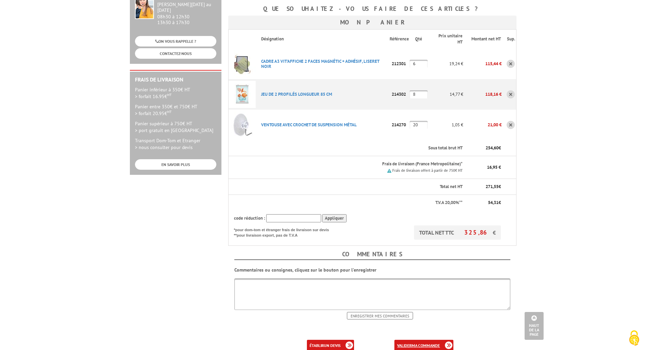 Image resolution: width=646 pixels, height=350 pixels. Describe the element at coordinates (458, 232) in the screenshot. I see `p: TOTAL NET TTC €` at that location.